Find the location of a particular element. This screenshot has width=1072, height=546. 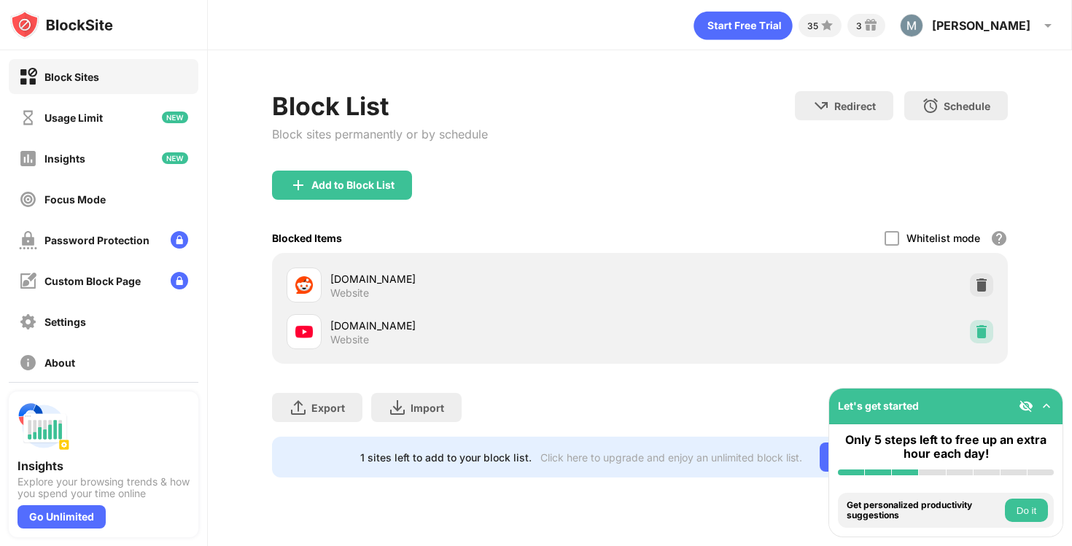

img: password-protection-off.svg is located at coordinates (28, 240).